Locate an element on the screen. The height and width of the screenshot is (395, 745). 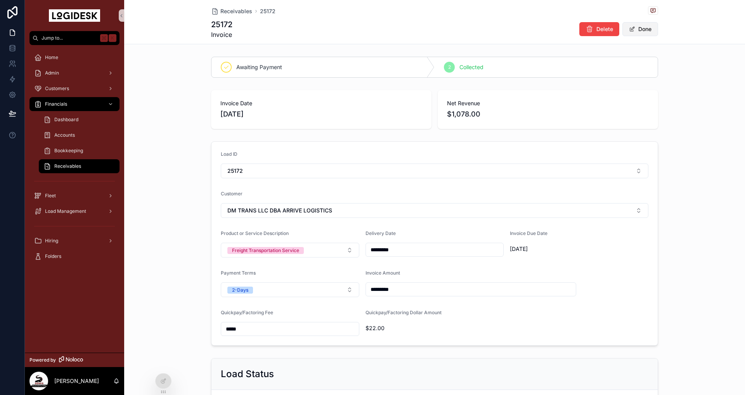
a: 25172 is located at coordinates (268, 11).